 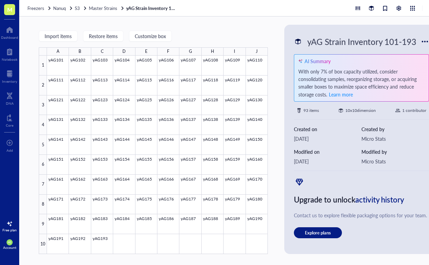 What do you see at coordinates (10, 103) in the screenshot?
I see `div: DNA` at bounding box center [10, 103].